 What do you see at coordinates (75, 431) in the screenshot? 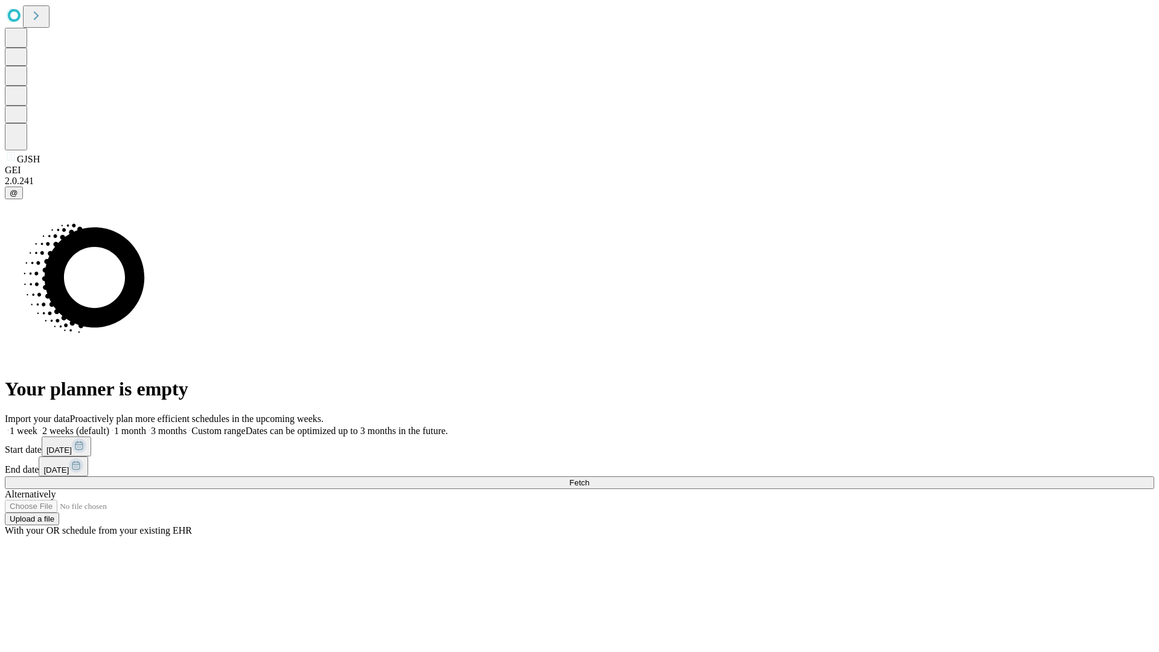
I see `span: 2 weeks (default)` at bounding box center [75, 431].